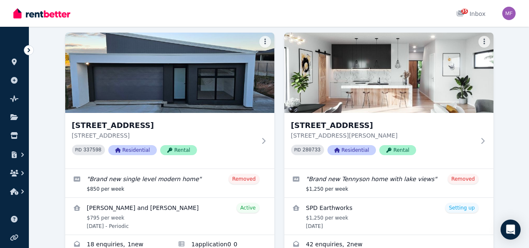  Describe the element at coordinates (170, 183) in the screenshot. I see `a: Edit listing: Brand new single level modern home` at that location.